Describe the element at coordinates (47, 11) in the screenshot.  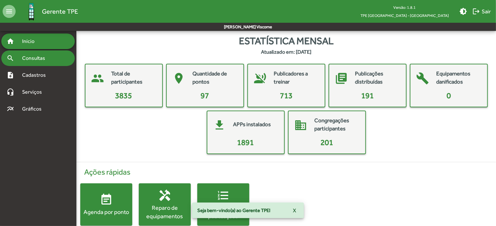
I see `a: Gerente TPE` at that location.